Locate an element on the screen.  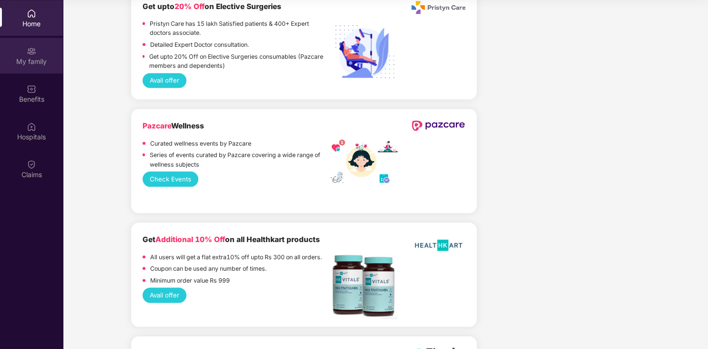
img: wellness_mobile.png is located at coordinates (364, 162).